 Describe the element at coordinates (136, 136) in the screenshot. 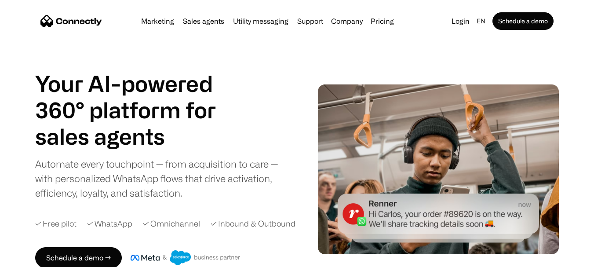

I see `div: 1 of 4` at that location.